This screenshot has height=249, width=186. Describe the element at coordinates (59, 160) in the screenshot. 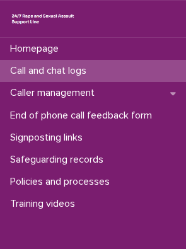

I see `p: Safeguarding records` at that location.